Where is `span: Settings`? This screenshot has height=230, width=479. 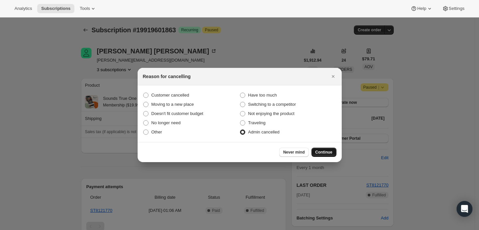
span: Settings is located at coordinates (456, 9).